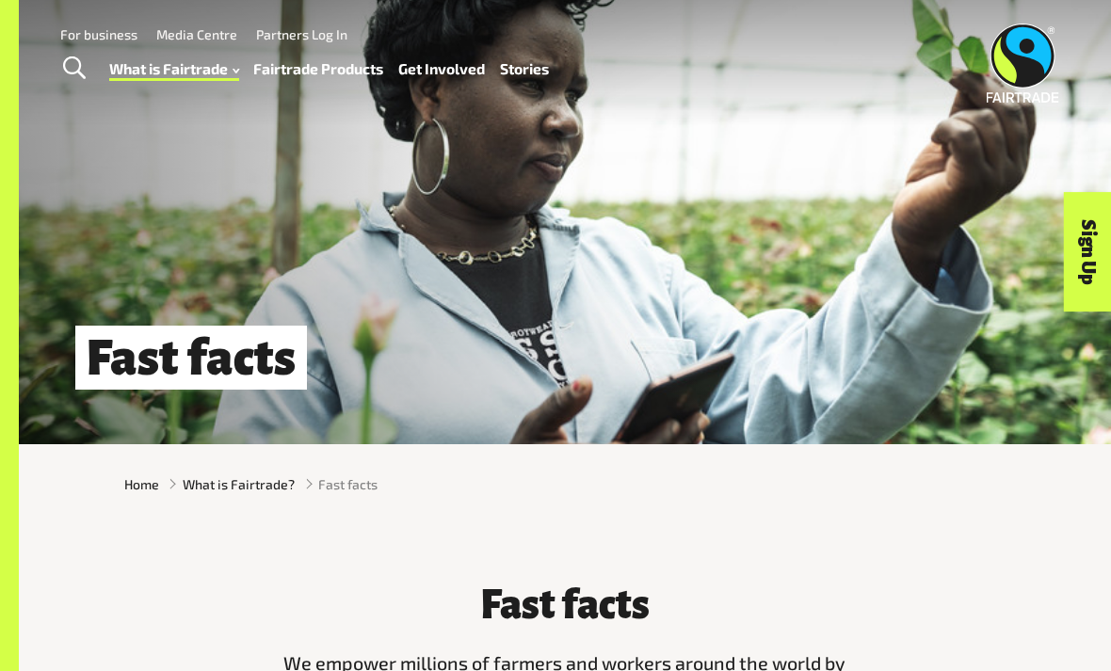  What do you see at coordinates (347, 484) in the screenshot?
I see `span: Fast facts` at bounding box center [347, 484].